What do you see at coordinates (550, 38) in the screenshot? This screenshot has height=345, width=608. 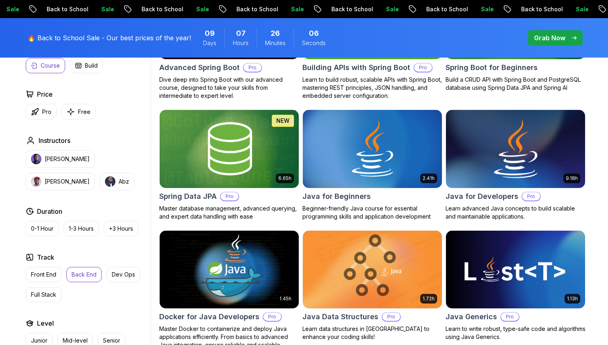 I see `p: Grab Now` at bounding box center [550, 38].